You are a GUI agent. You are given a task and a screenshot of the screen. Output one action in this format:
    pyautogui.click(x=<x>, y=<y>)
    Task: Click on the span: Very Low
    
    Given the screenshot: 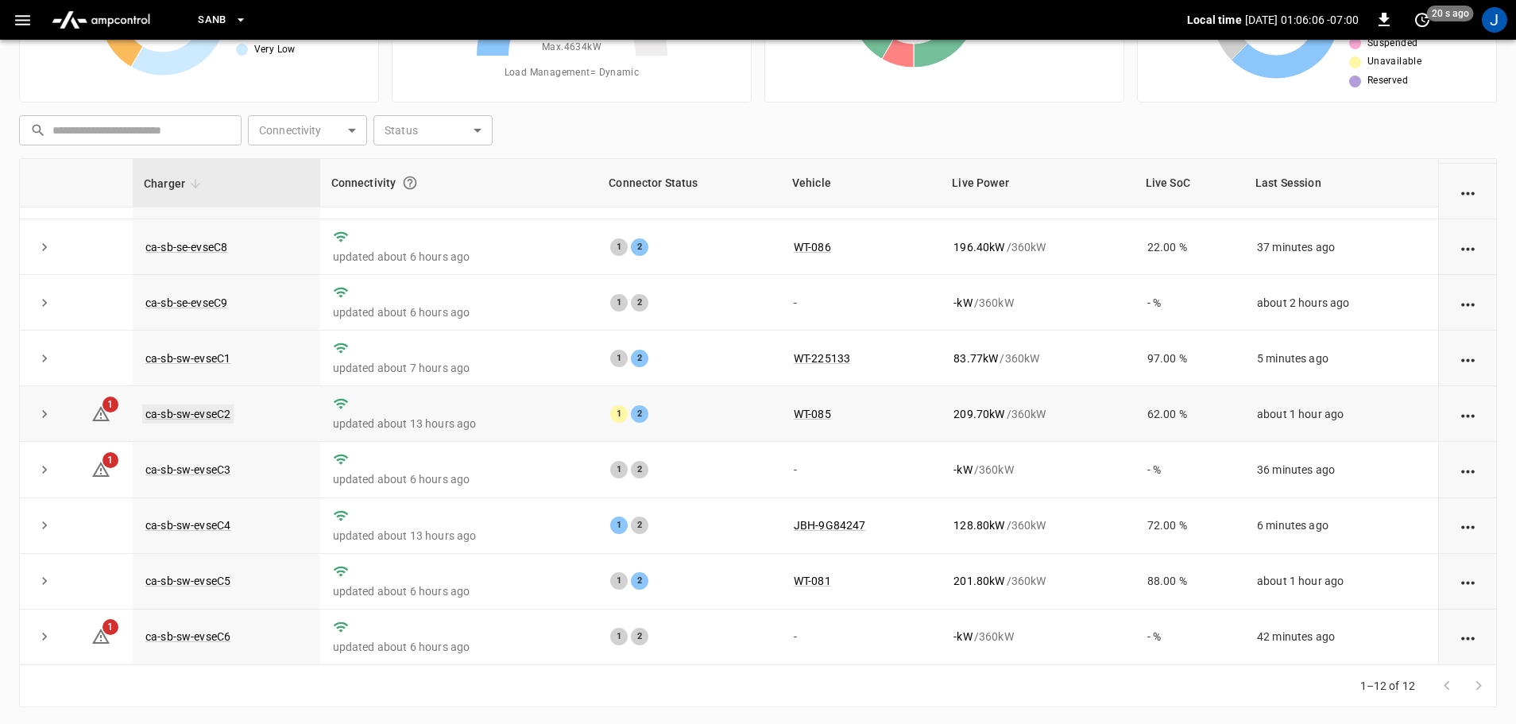 What is the action you would take?
    pyautogui.click(x=275, y=50)
    